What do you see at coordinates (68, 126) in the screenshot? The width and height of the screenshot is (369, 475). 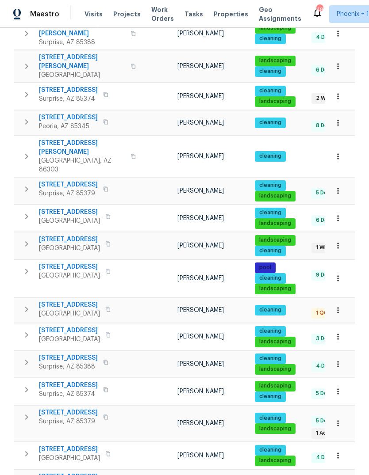 I see `span: Peoria, AZ 85345` at bounding box center [68, 126].